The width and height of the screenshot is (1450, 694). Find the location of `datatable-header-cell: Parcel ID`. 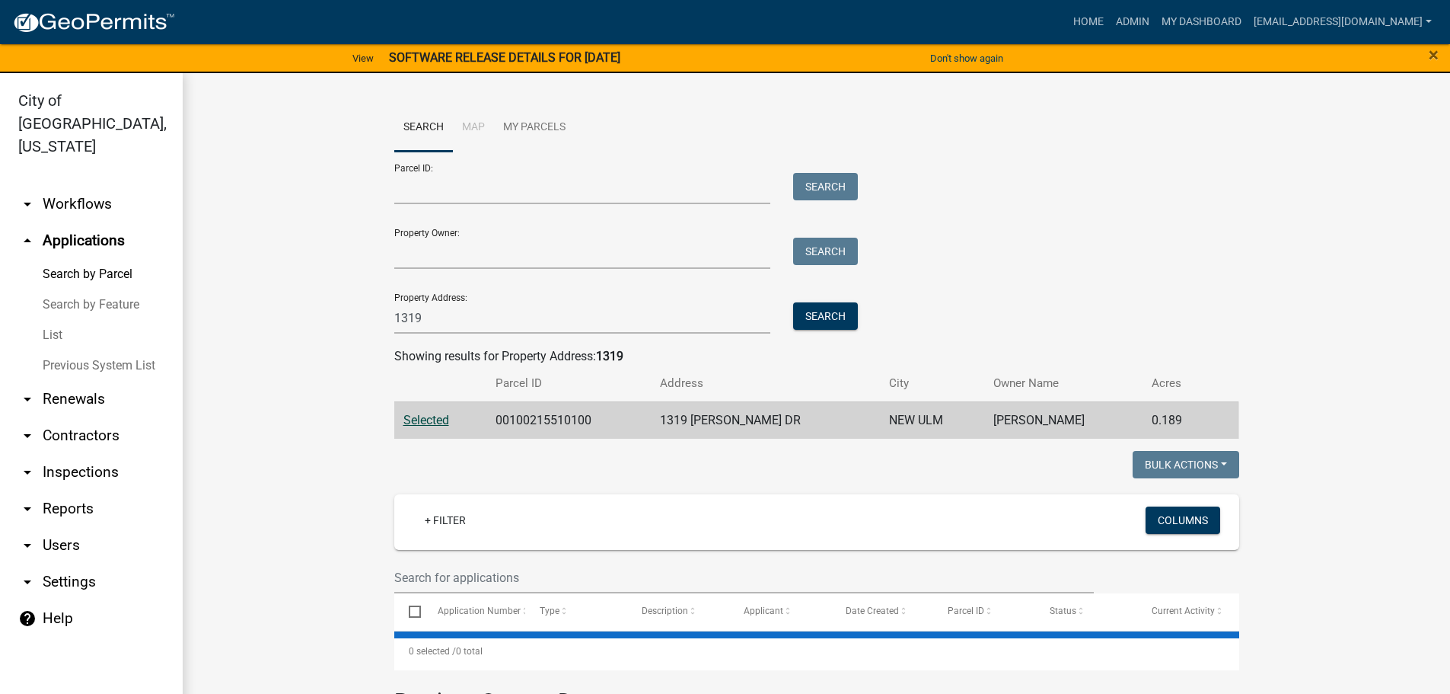

datatable-header-cell: Parcel ID is located at coordinates (984, 611).